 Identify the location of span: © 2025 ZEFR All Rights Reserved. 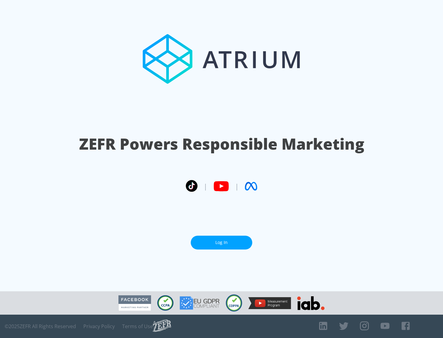
(40, 327).